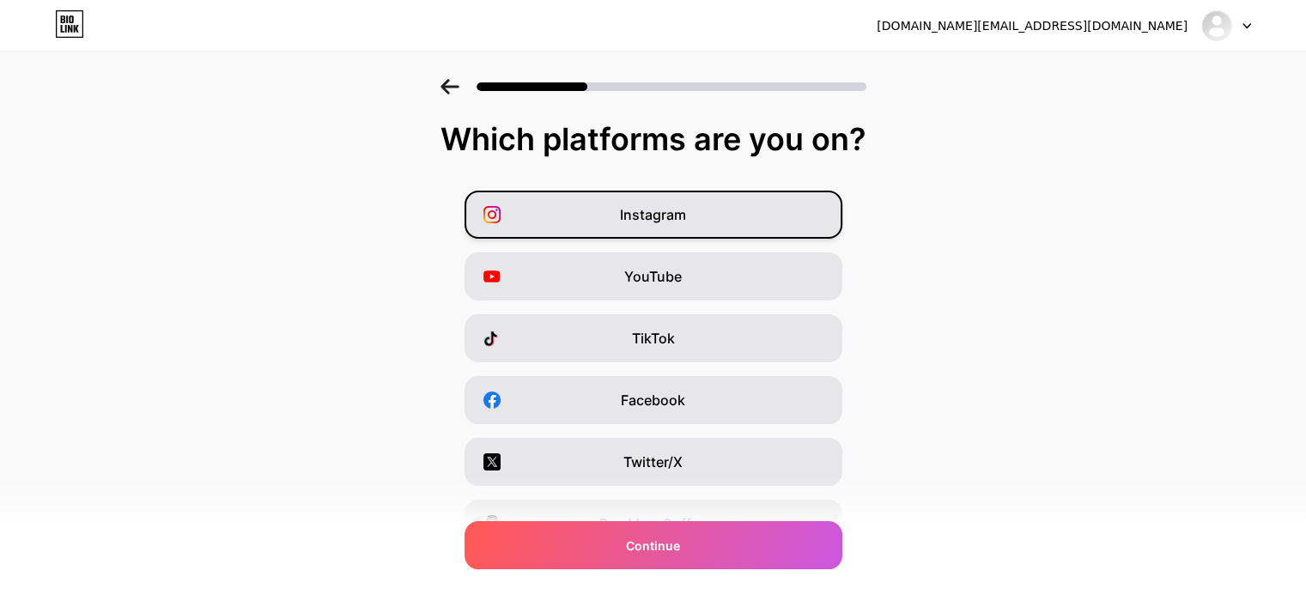 The width and height of the screenshot is (1306, 613). I want to click on span: Instagram, so click(652, 215).